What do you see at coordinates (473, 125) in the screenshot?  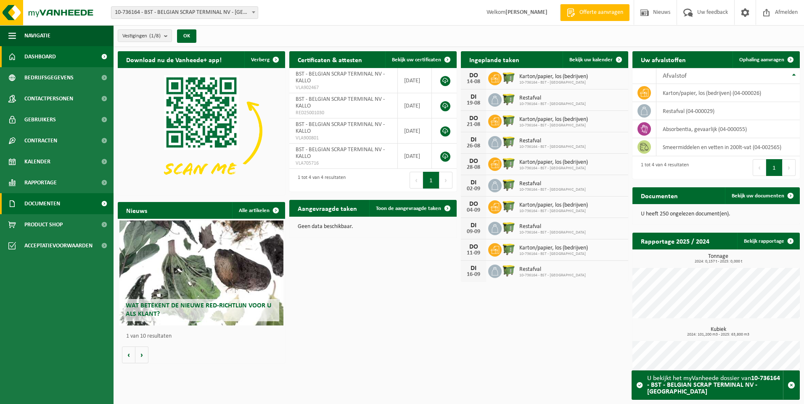 I see `div: 21-08` at bounding box center [473, 125].